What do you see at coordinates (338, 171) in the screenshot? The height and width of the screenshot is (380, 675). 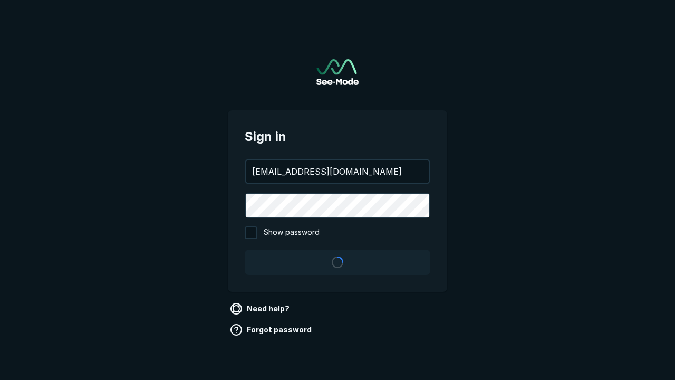 I see `input: your@email.com` at bounding box center [338, 171].